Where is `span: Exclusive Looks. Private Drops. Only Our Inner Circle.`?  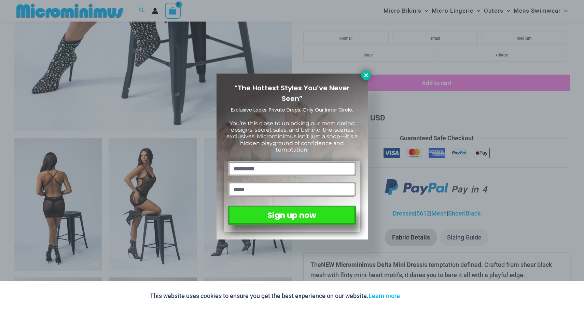 span: Exclusive Looks. Private Drops. Only Our Inner Circle. is located at coordinates (292, 110).